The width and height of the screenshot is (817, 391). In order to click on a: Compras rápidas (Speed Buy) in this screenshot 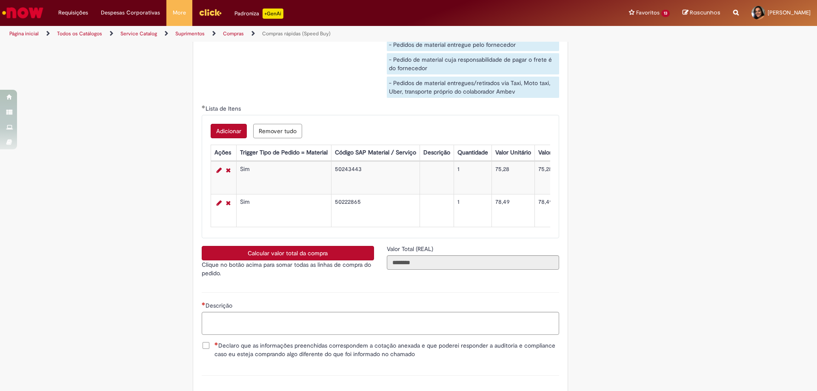, I will do `click(296, 34)`.